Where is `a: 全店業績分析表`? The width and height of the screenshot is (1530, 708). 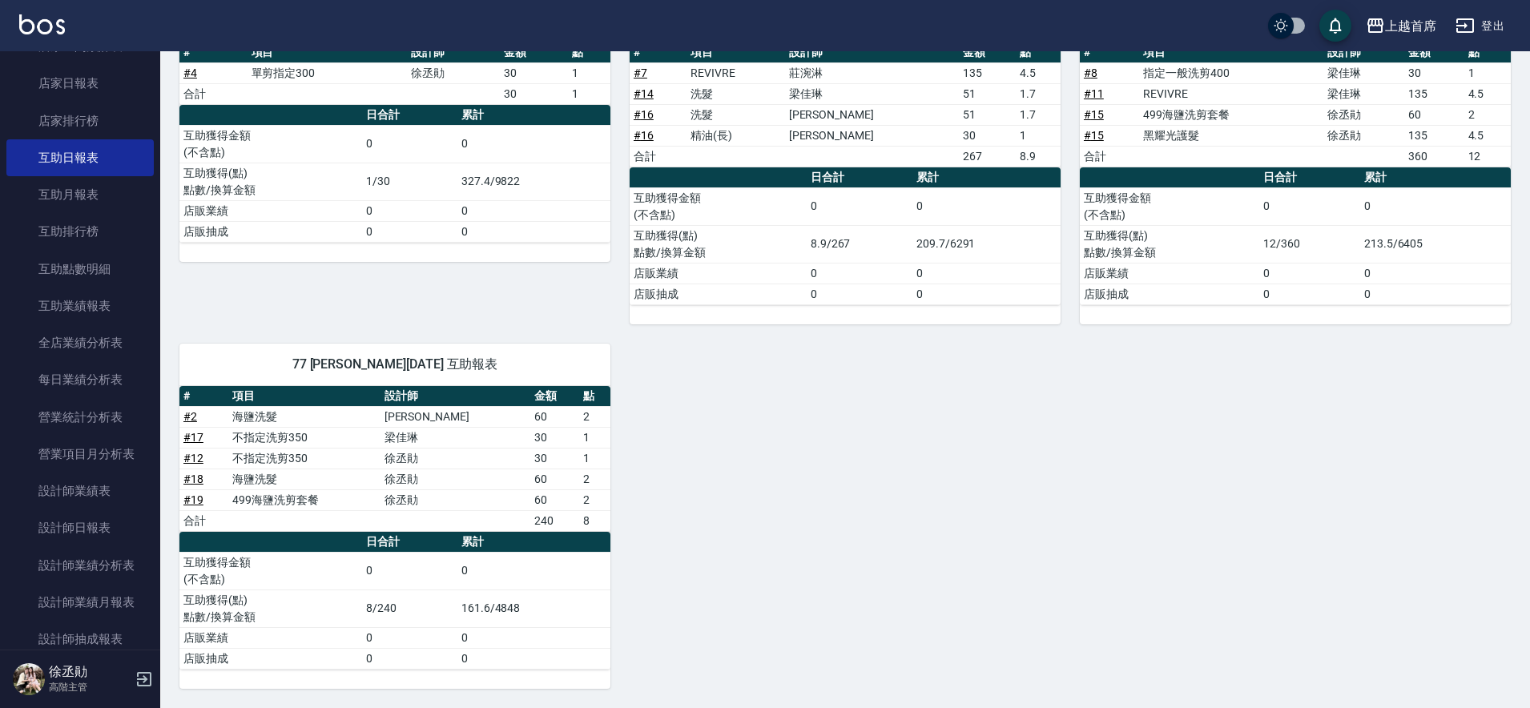 a: 全店業績分析表 is located at coordinates (80, 343).